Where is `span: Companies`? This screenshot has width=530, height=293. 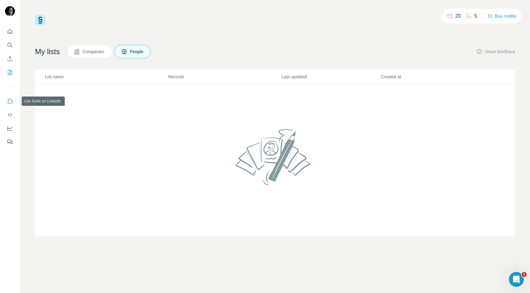
span: Companies is located at coordinates (94, 52).